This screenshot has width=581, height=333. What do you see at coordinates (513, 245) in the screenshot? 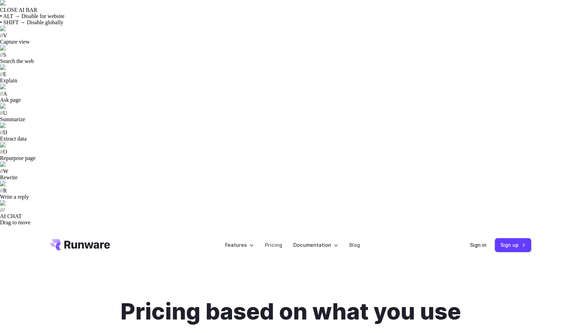
I see `a: Sign up` at bounding box center [513, 245].